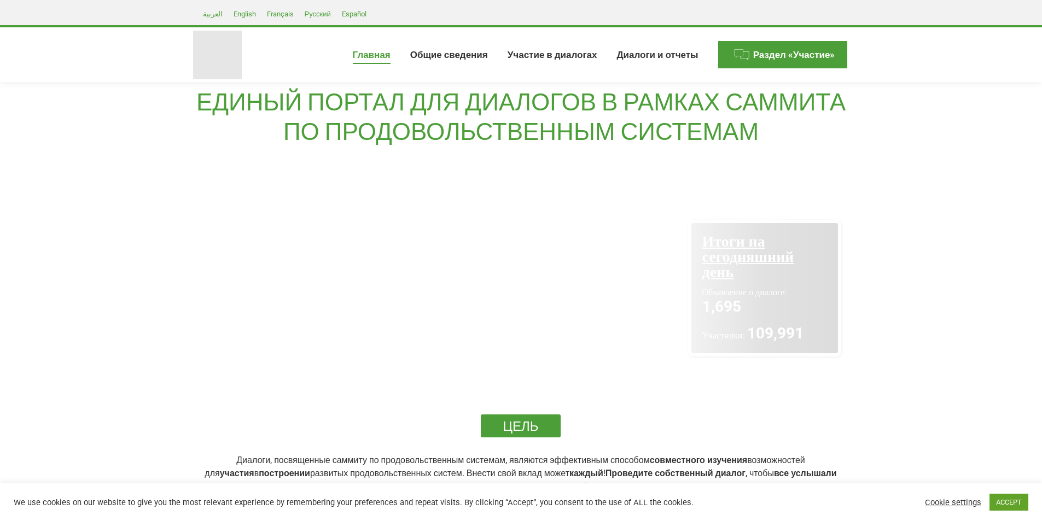 Image resolution: width=1042 pixels, height=521 pixels. I want to click on span: Объявление о диалоге:, so click(745, 292).